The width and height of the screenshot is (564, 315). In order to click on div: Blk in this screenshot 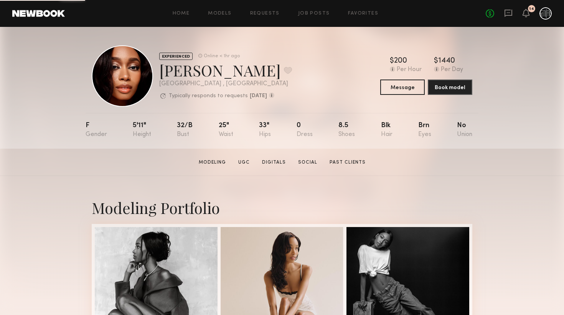, I will do `click(387, 130)`.